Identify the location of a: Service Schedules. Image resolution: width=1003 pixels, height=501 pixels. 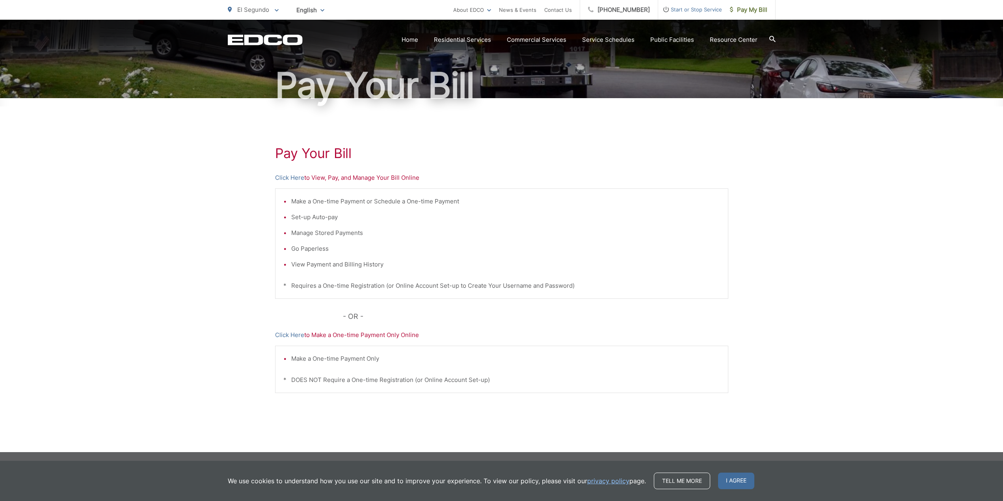
(608, 40).